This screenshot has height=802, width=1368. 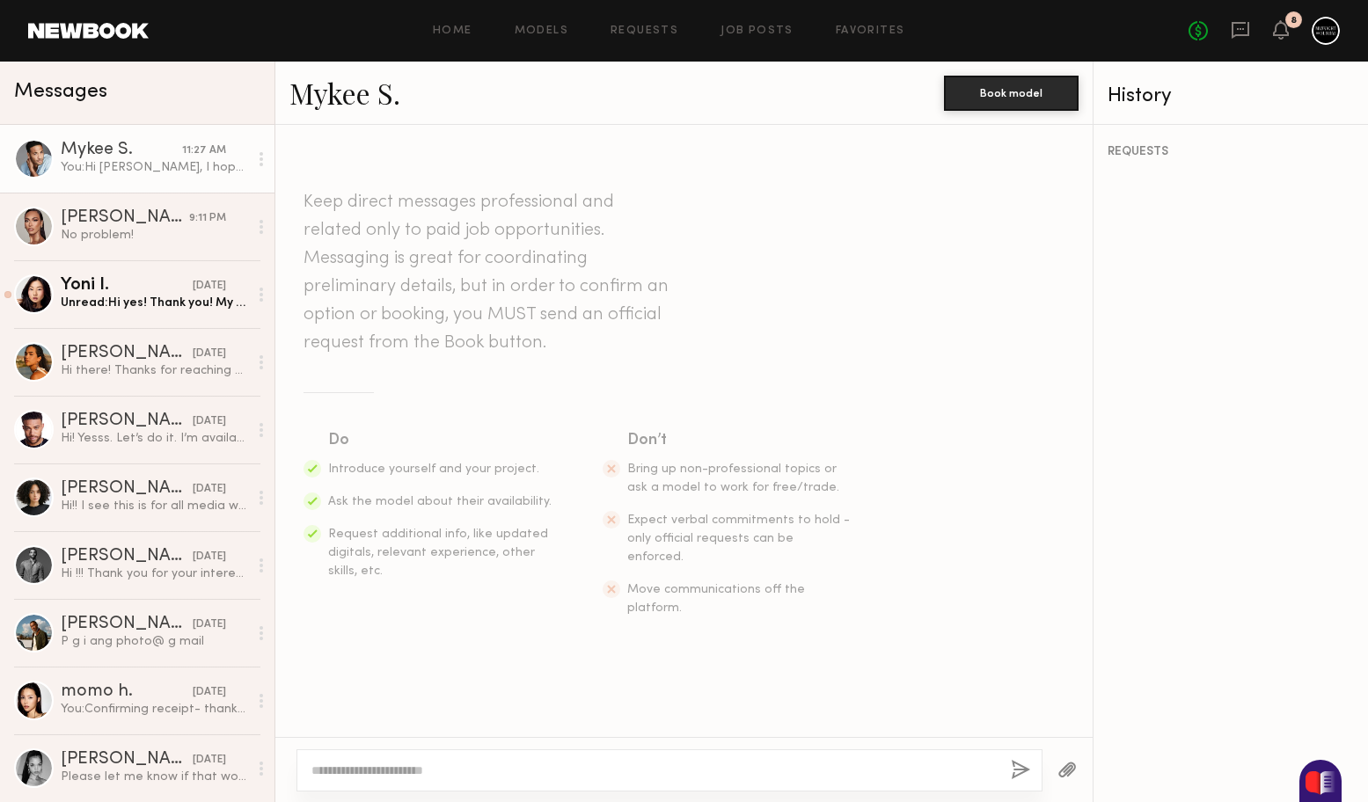 I want to click on span: Ask the model about their availability., so click(x=440, y=501).